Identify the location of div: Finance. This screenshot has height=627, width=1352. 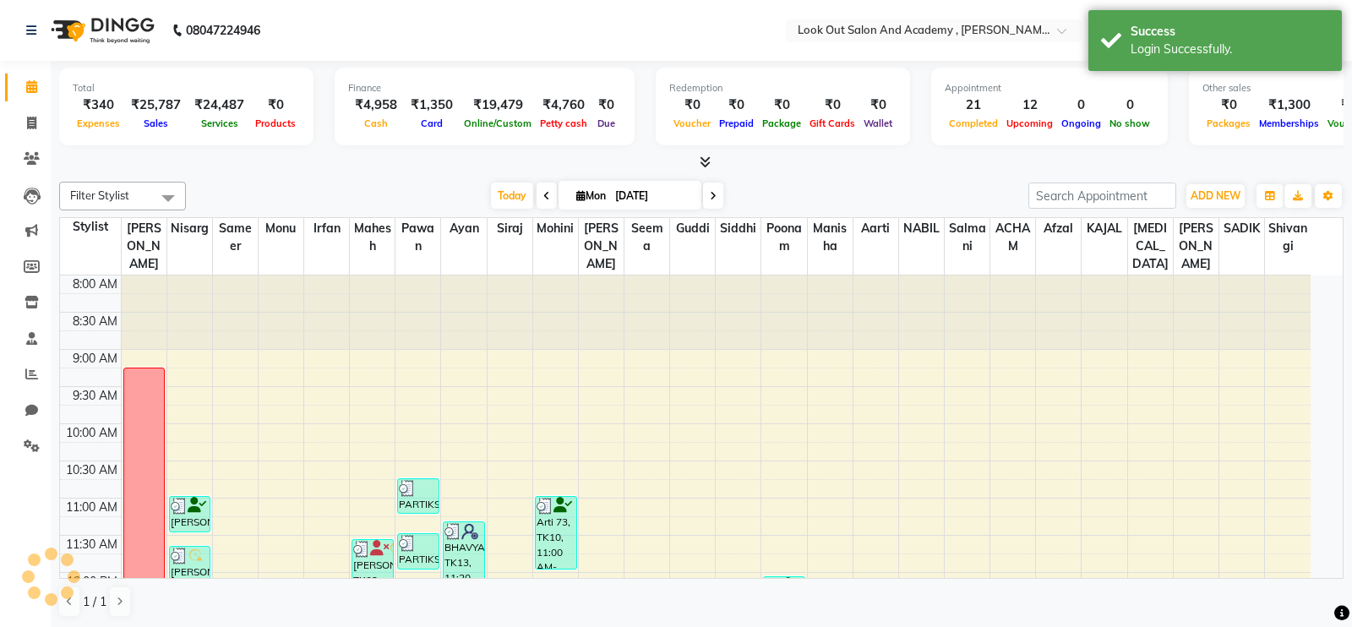
(484, 88).